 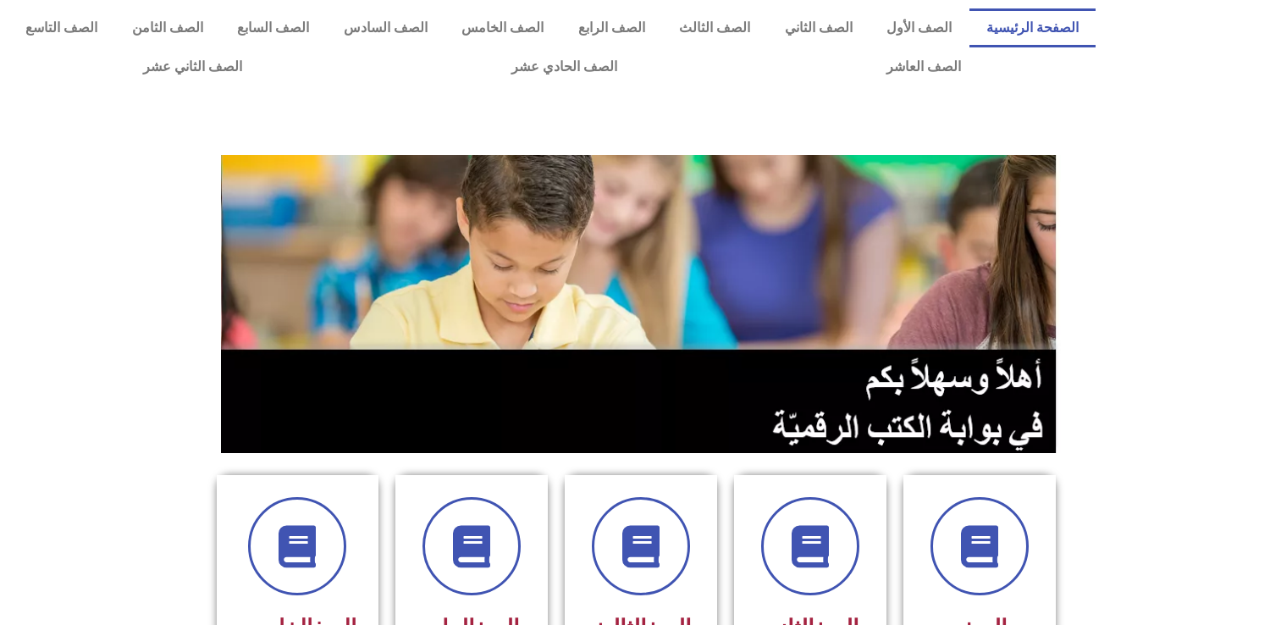 I want to click on a: الصف السادس, so click(x=386, y=28).